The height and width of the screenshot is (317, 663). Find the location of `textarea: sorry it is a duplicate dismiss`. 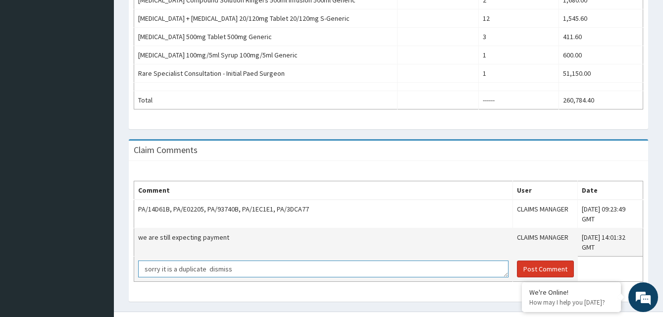

textarea: sorry it is a duplicate dismiss is located at coordinates (323, 269).